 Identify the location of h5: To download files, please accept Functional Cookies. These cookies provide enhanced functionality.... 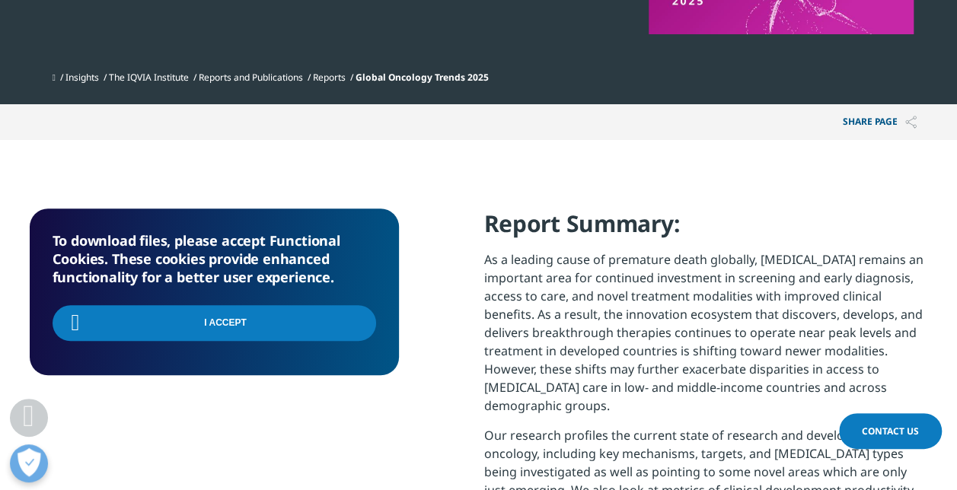
(214, 259).